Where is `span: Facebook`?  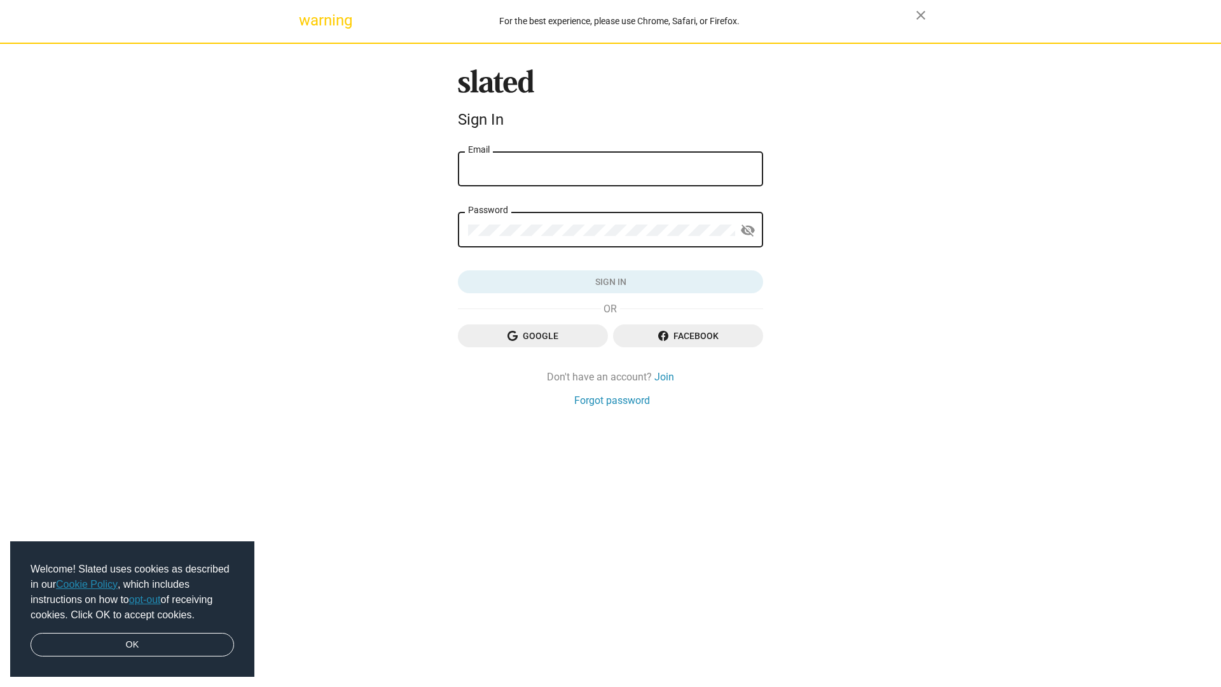
span: Facebook is located at coordinates (688, 336).